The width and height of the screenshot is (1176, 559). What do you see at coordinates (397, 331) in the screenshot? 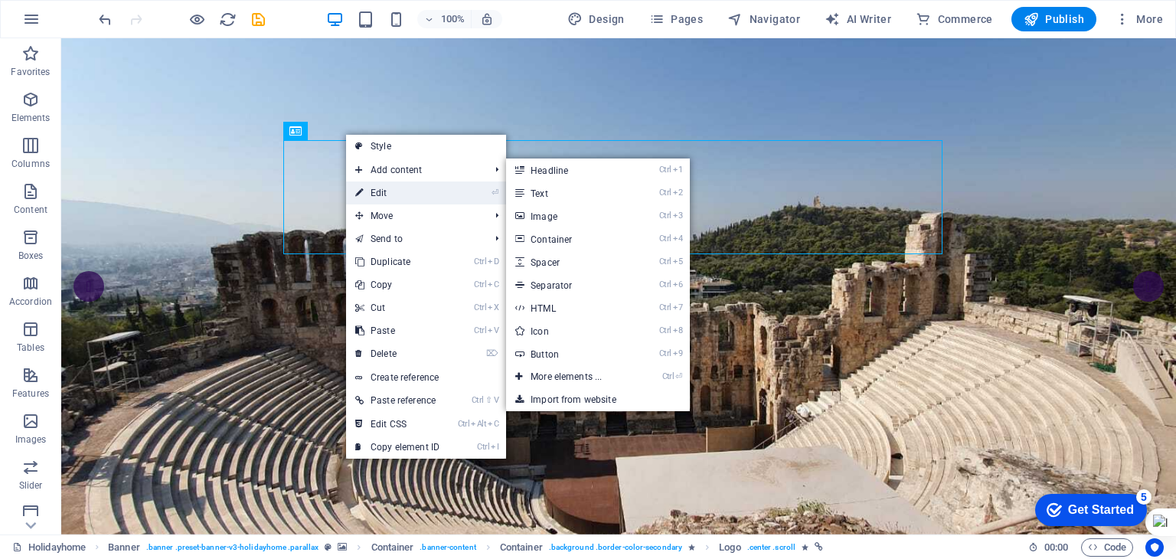
I see `a: CtrlVPaste` at bounding box center [397, 331].